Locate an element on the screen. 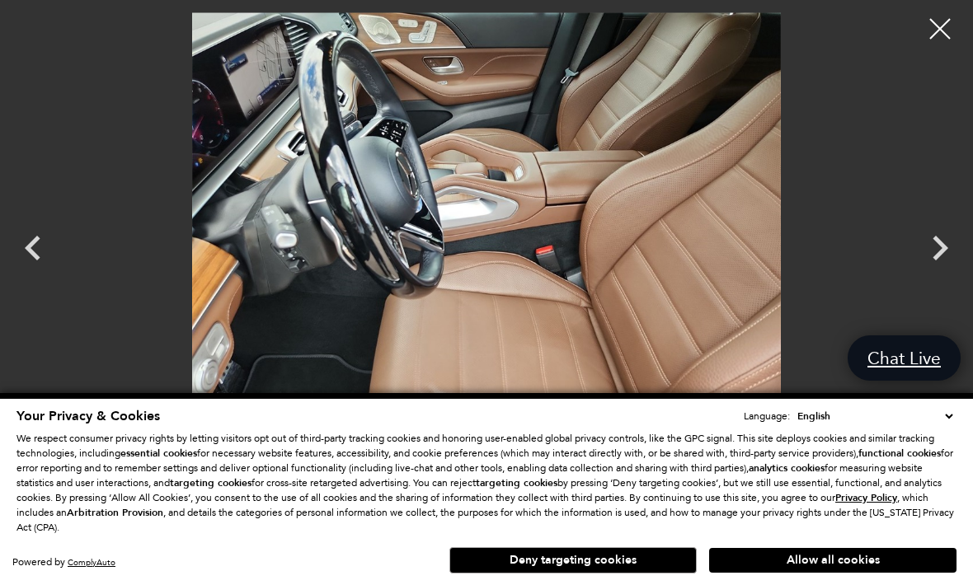  button: Allow all cookies is located at coordinates (833, 561).